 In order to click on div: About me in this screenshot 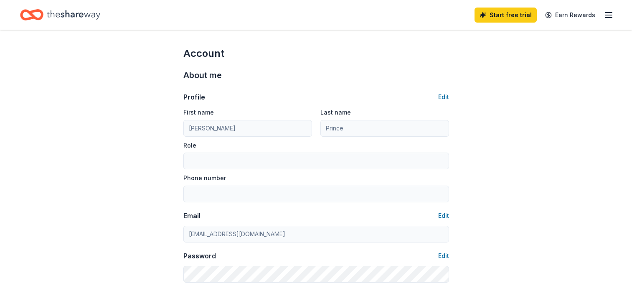, I will do `click(316, 75)`.